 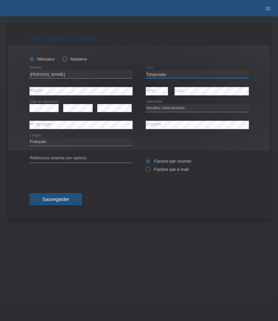 I want to click on input: Madame, so click(x=65, y=59).